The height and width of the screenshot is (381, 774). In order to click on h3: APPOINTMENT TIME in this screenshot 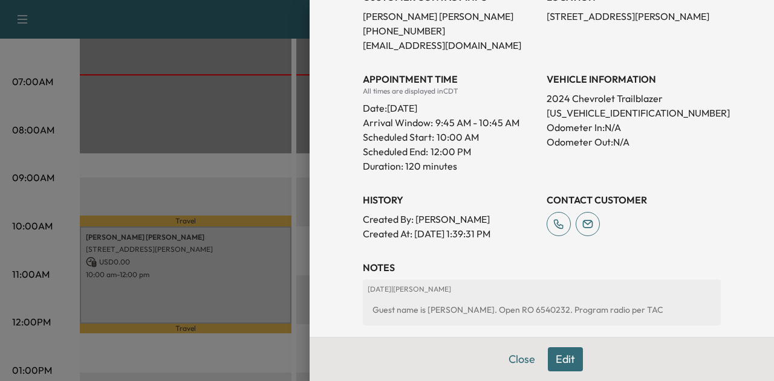, I will do `click(450, 79)`.